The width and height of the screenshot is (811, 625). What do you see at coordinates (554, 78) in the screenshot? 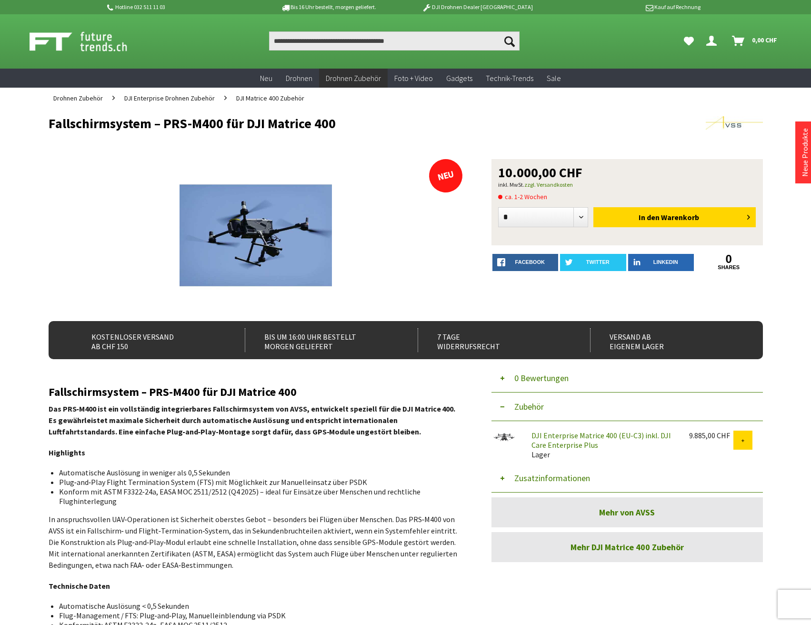
I see `span: Sale` at bounding box center [554, 78].